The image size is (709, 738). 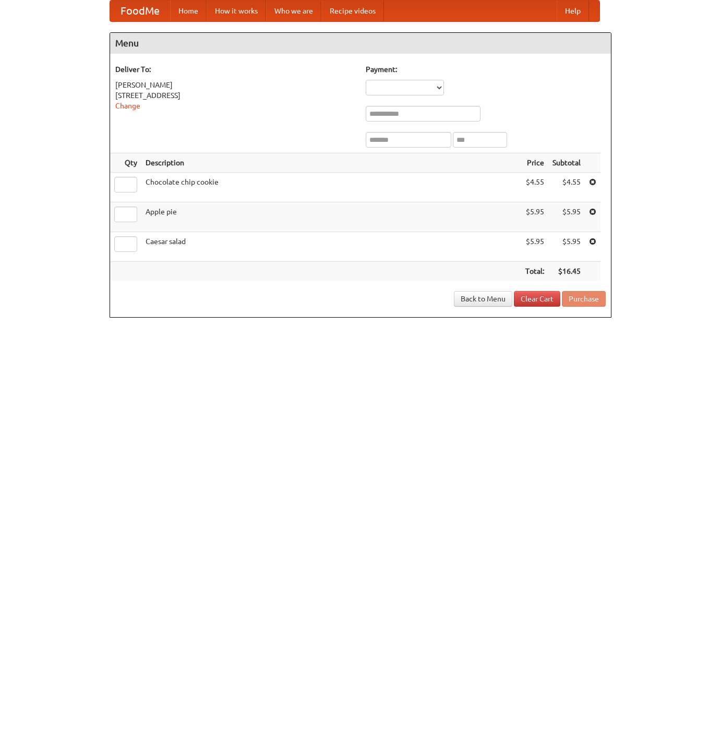 What do you see at coordinates (126, 163) in the screenshot?
I see `th: Qty` at bounding box center [126, 163].